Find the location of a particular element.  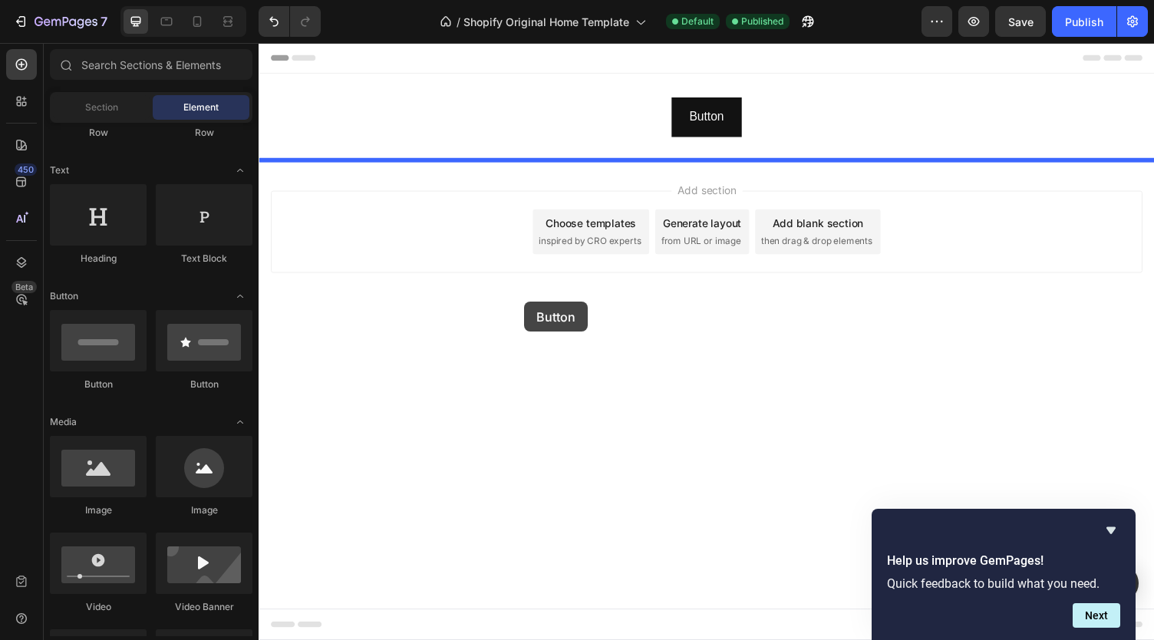

button: Save is located at coordinates (1020, 21).